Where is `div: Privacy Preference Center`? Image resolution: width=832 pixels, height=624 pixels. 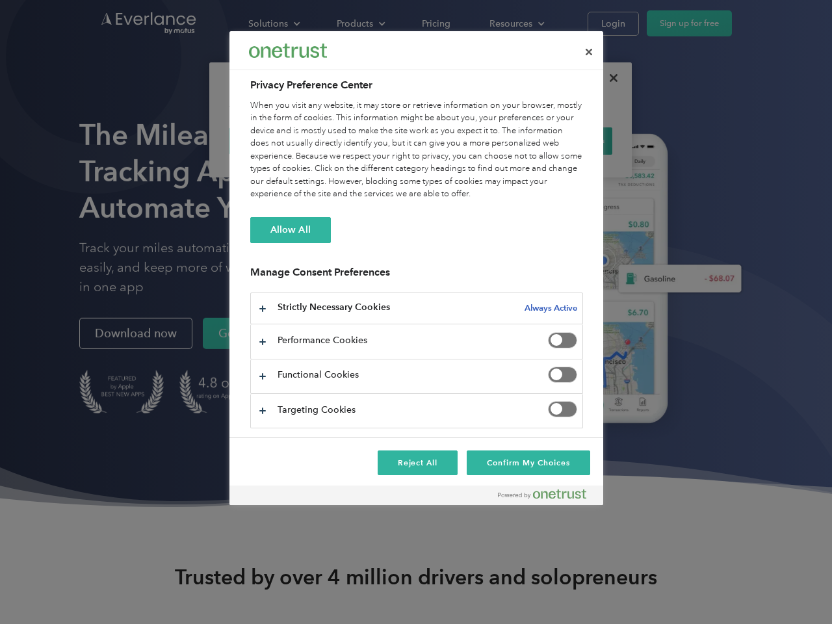
div: Privacy Preference Center is located at coordinates (416, 268).